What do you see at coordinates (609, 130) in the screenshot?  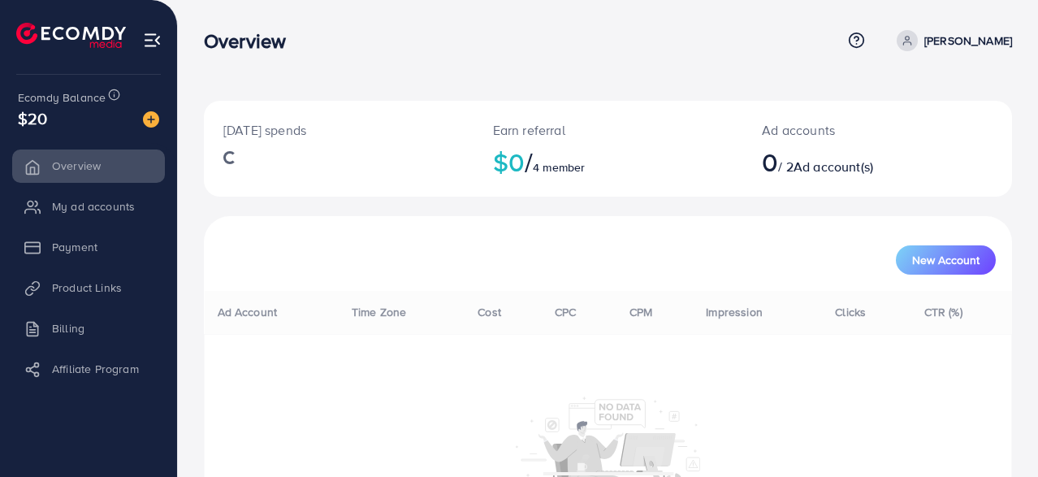 I see `p: Earn referral` at bounding box center [609, 130].